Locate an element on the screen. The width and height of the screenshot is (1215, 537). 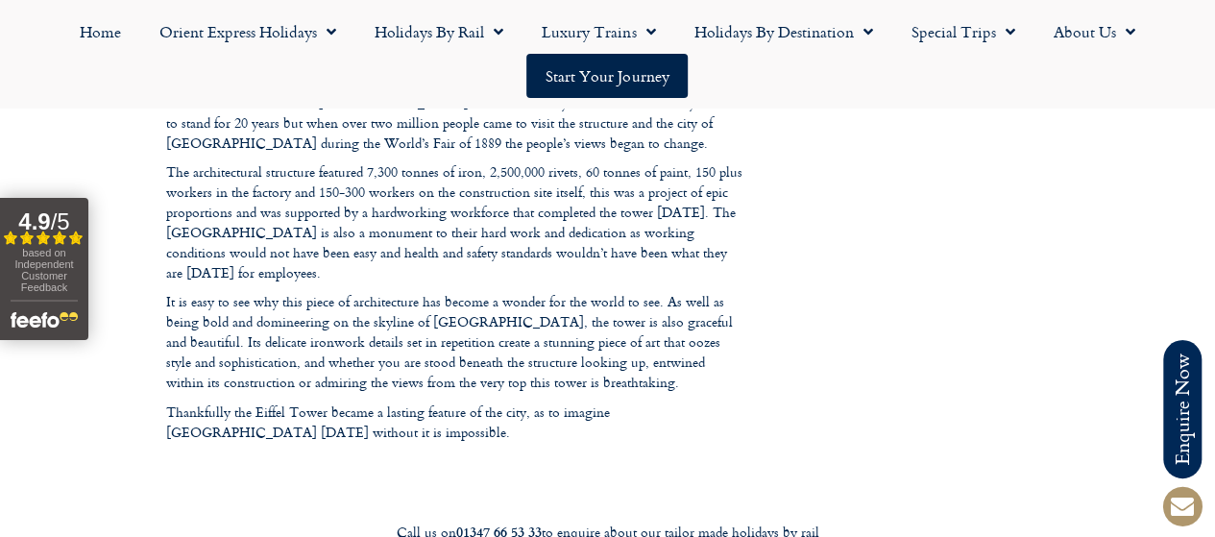
a: Home is located at coordinates (100, 32).